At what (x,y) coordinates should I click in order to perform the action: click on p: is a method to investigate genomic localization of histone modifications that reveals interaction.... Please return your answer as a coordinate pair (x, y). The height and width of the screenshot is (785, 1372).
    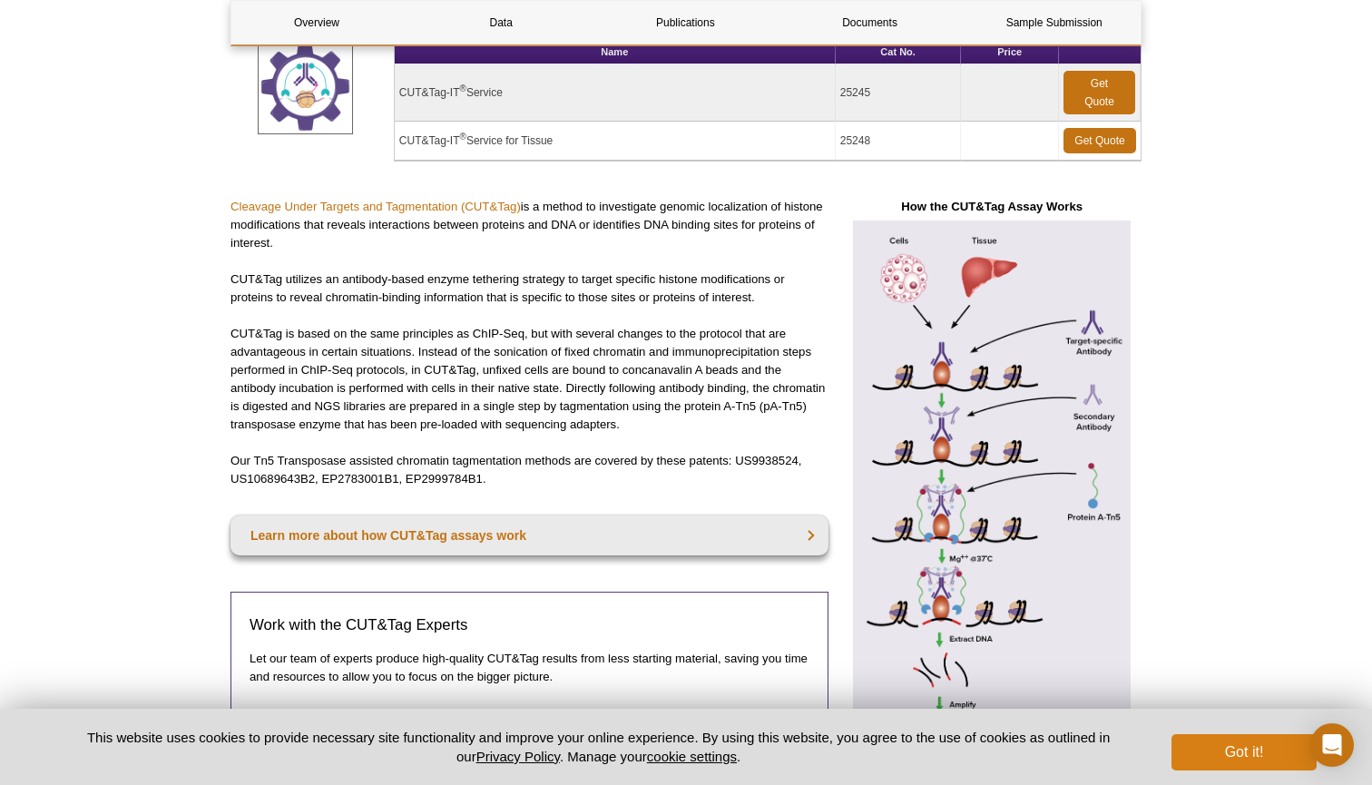
    Looking at the image, I should click on (529, 225).